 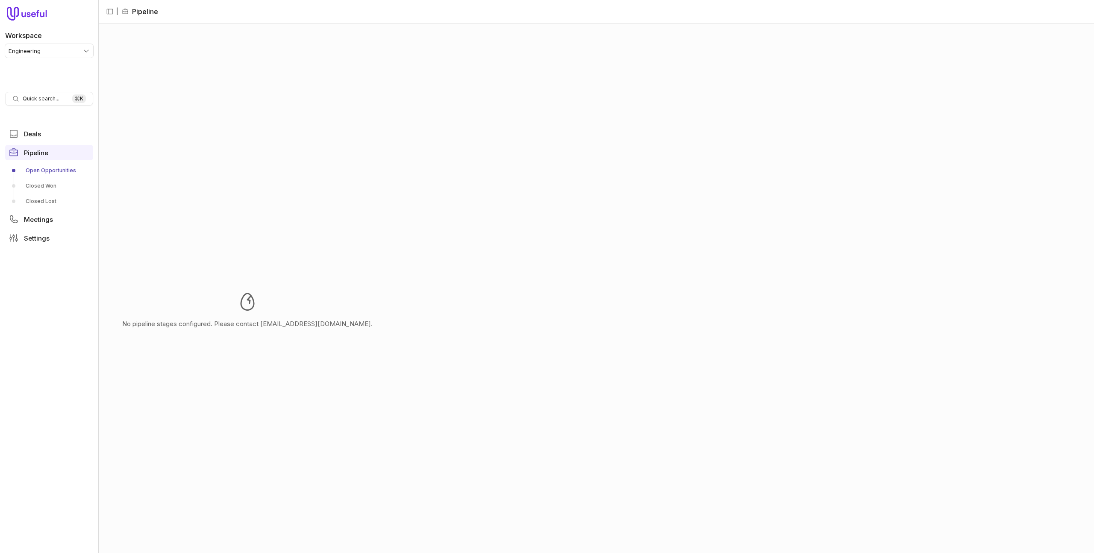 What do you see at coordinates (23, 35) in the screenshot?
I see `label: Workspace` at bounding box center [23, 35].